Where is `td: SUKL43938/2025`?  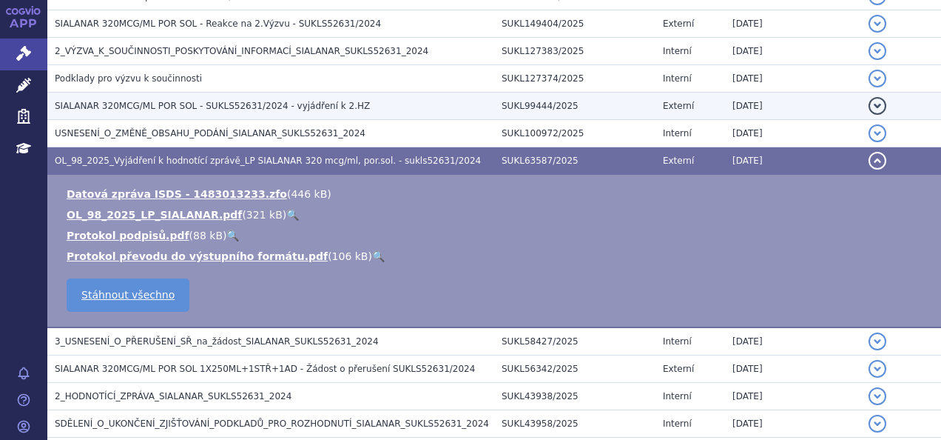 td: SUKL43938/2025 is located at coordinates (575, 396).